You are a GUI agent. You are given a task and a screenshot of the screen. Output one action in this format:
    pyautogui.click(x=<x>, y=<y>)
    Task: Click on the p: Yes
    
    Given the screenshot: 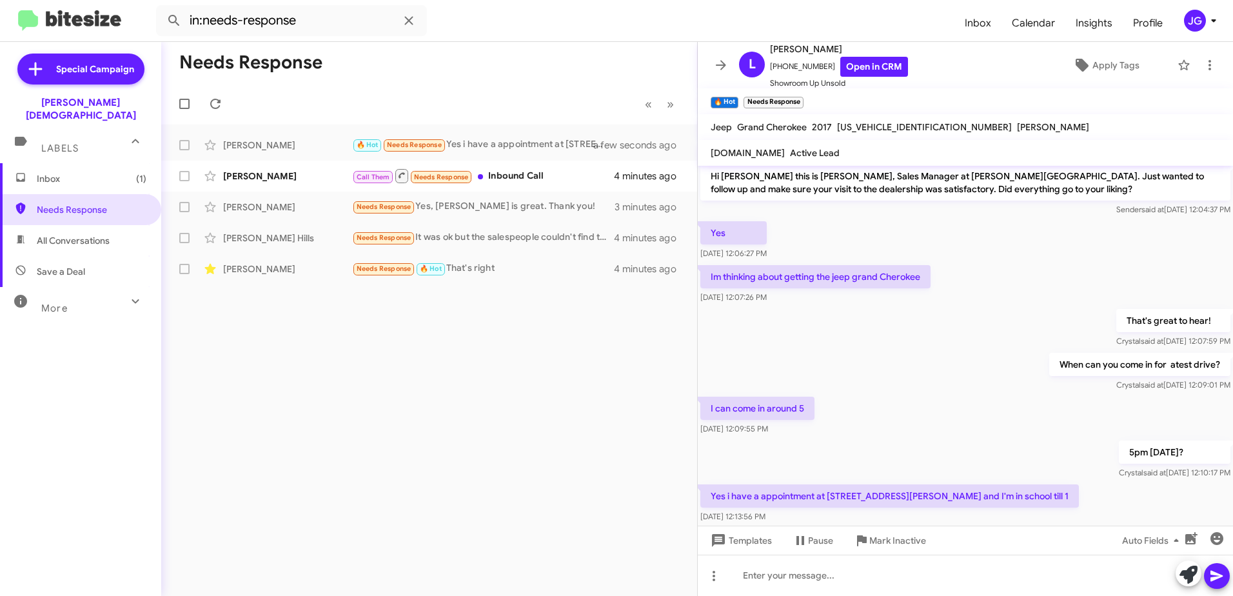 What is the action you would take?
    pyautogui.click(x=733, y=233)
    